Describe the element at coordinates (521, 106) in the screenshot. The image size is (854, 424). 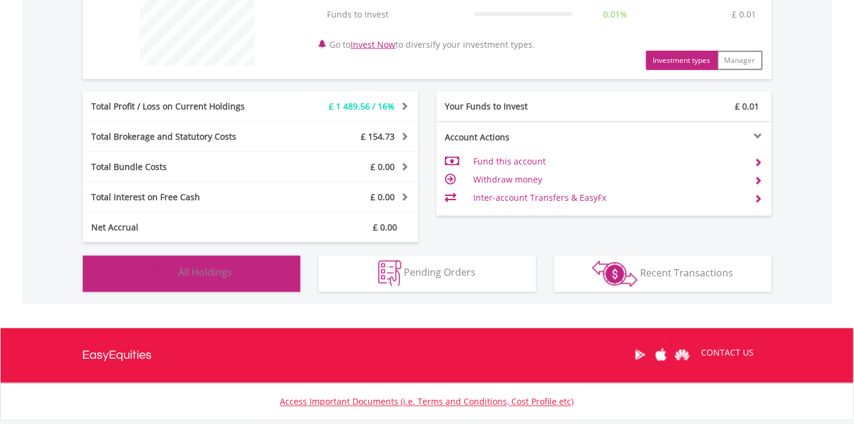
I see `div: Your Funds to Invest` at that location.